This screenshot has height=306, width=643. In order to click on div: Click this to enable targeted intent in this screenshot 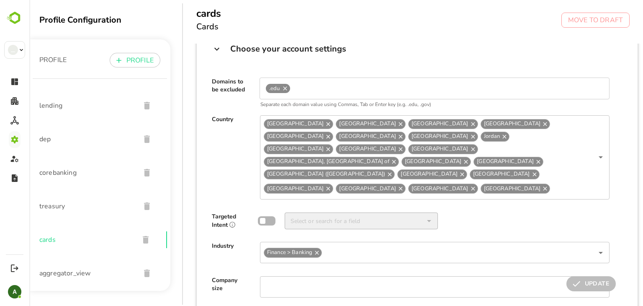, I will do `click(203, 224)`.